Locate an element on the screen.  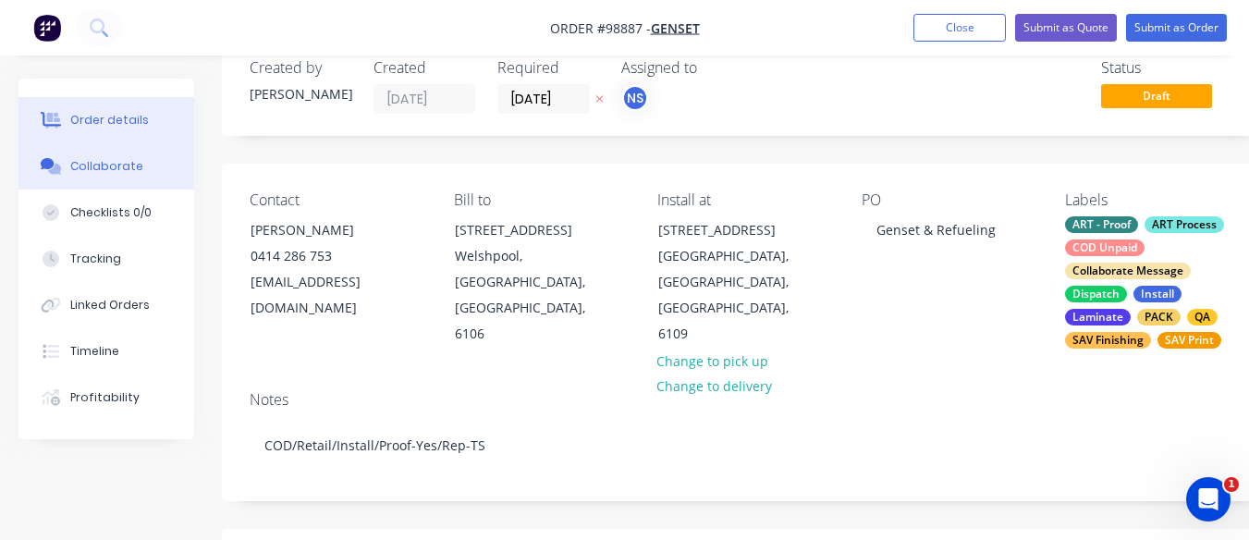
button: Close is located at coordinates (960, 28).